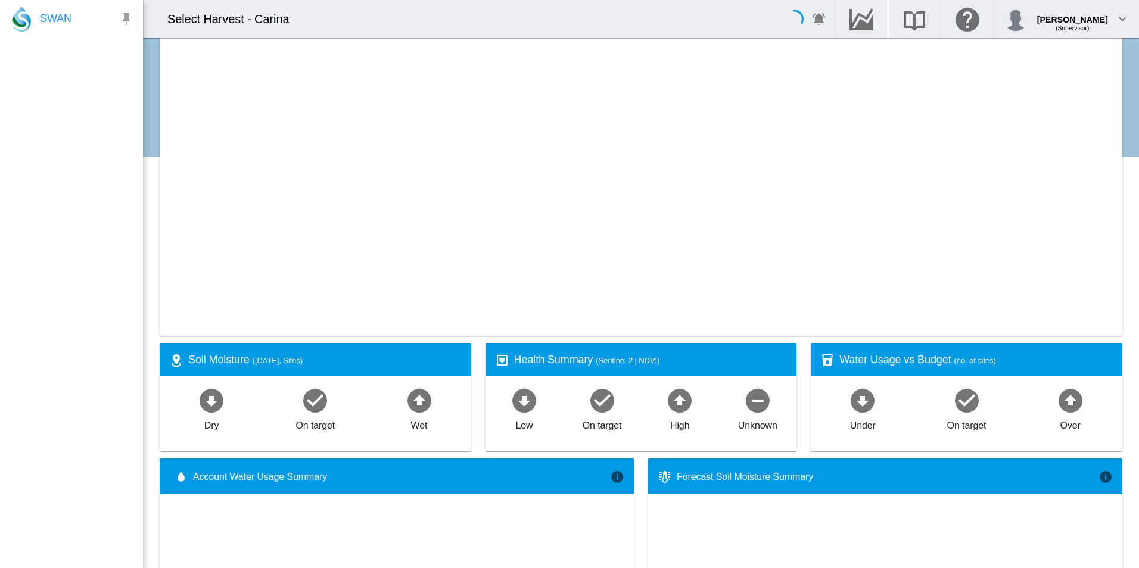 The width and height of the screenshot is (1139, 568). What do you see at coordinates (887, 477) in the screenshot?
I see `div: Forecast Soil Moisture Summary` at bounding box center [887, 477].